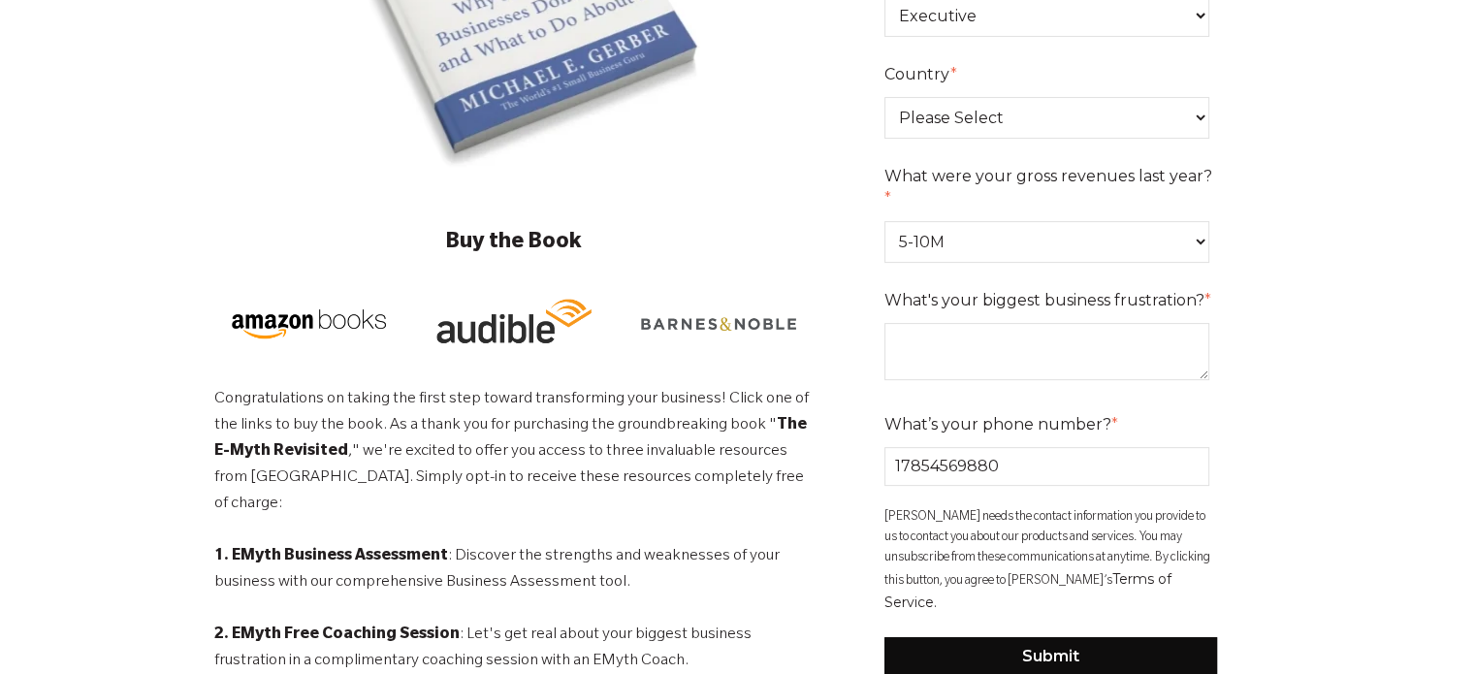 The image size is (1475, 674). Describe the element at coordinates (918, 74) in the screenshot. I see `span: Country` at that location.